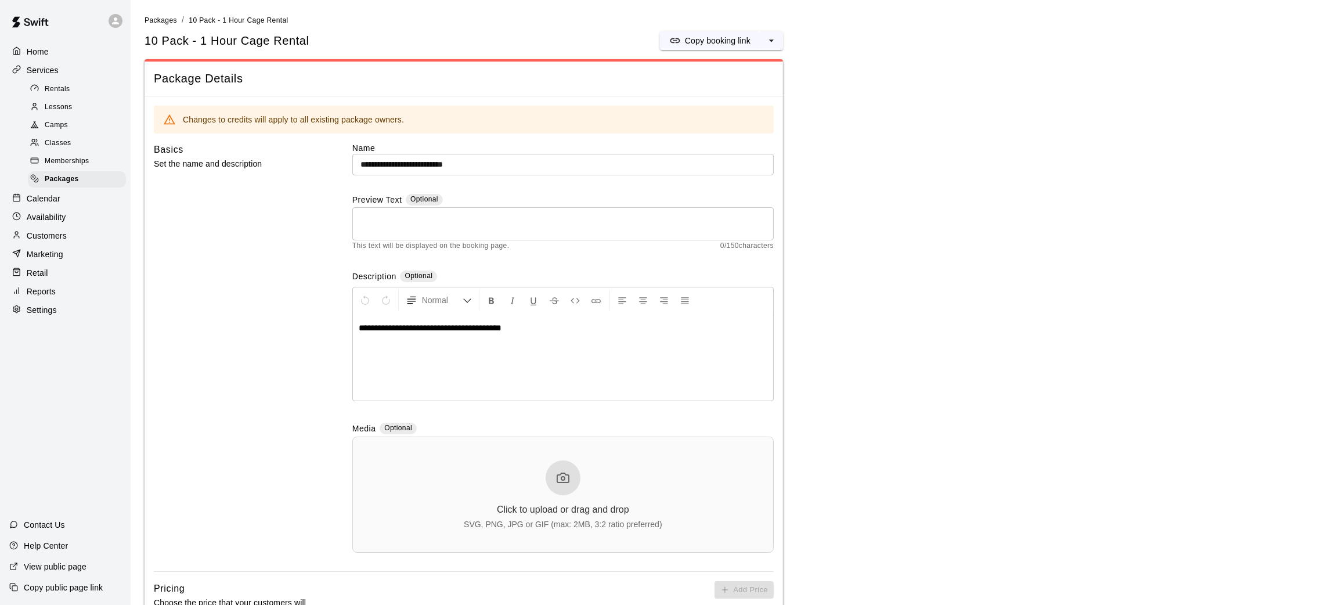  Describe the element at coordinates (37, 273) in the screenshot. I see `p: Retail` at that location.